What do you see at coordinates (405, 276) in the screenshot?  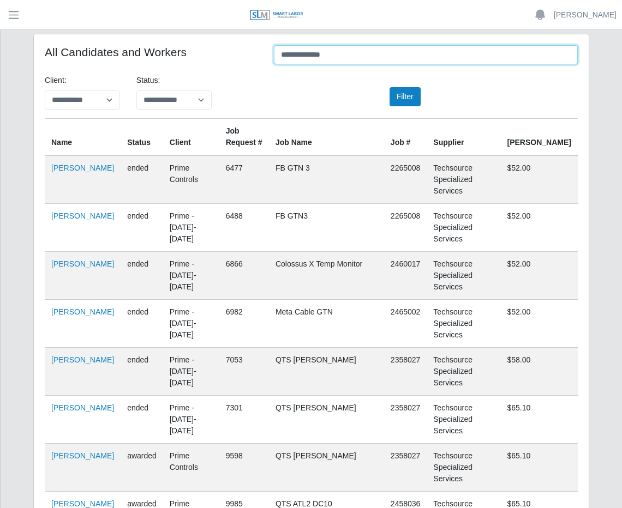 I see `td: 2460017` at bounding box center [405, 276].